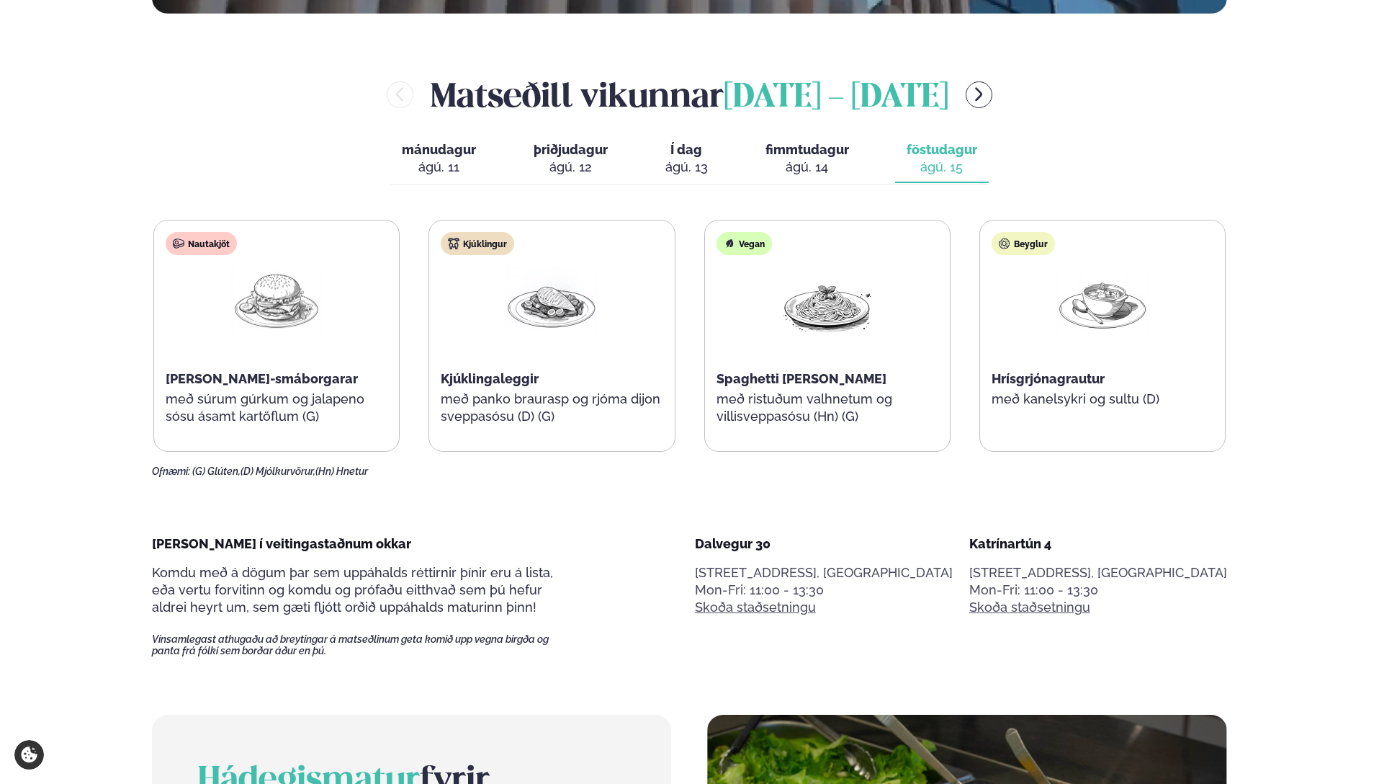 Image resolution: width=1379 pixels, height=784 pixels. I want to click on div: ágú. 13, so click(686, 167).